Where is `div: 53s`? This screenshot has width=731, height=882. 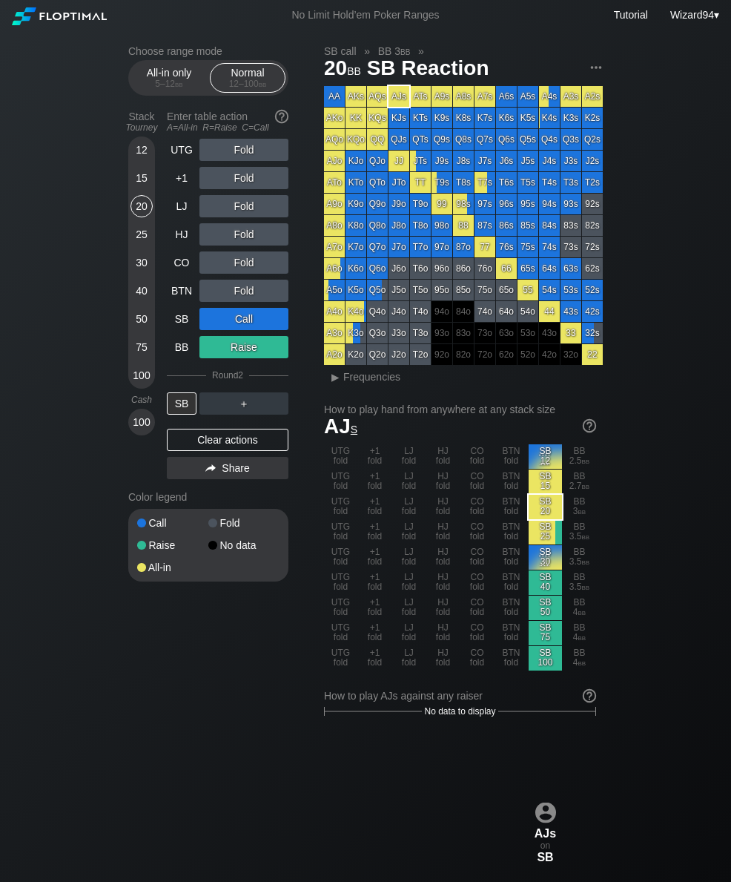
div: 53s is located at coordinates (571, 290).